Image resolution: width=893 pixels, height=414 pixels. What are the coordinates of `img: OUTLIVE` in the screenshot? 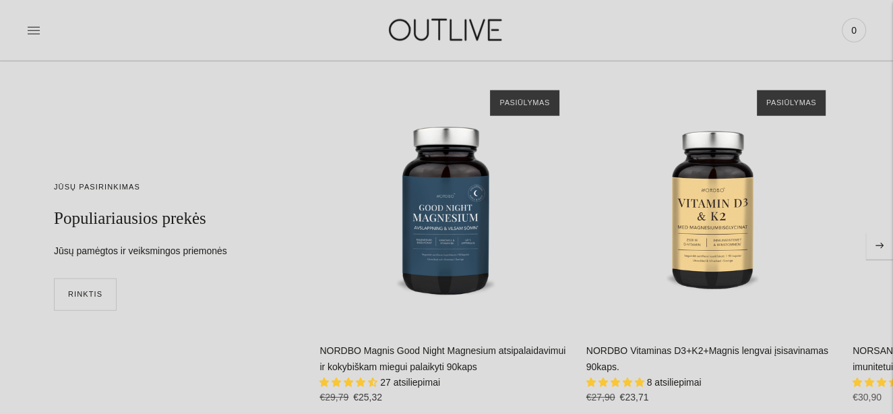 It's located at (447, 30).